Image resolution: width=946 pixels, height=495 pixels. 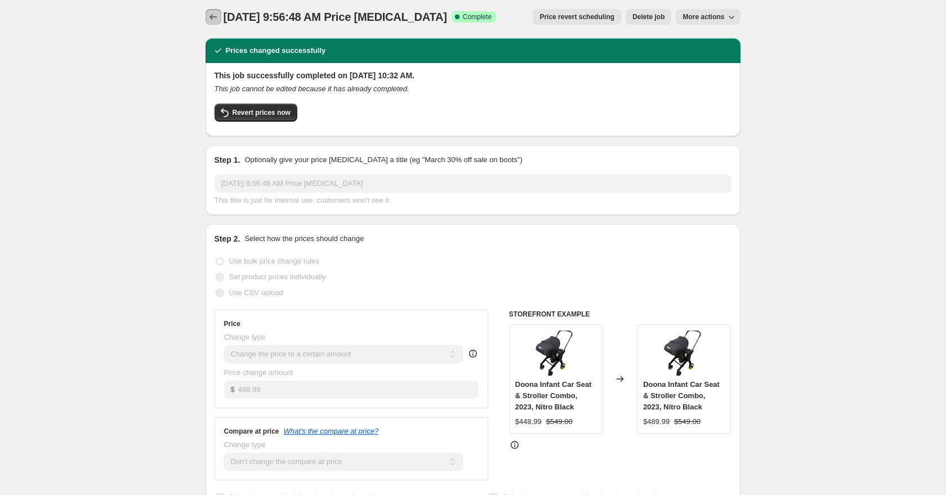 I want to click on button: What's the compare at price?, so click(x=331, y=431).